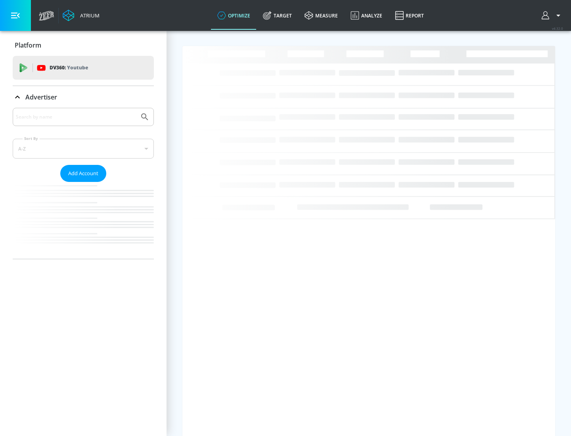 The height and width of the screenshot is (436, 571). Describe the element at coordinates (83, 173) in the screenshot. I see `span: Add Account` at that location.